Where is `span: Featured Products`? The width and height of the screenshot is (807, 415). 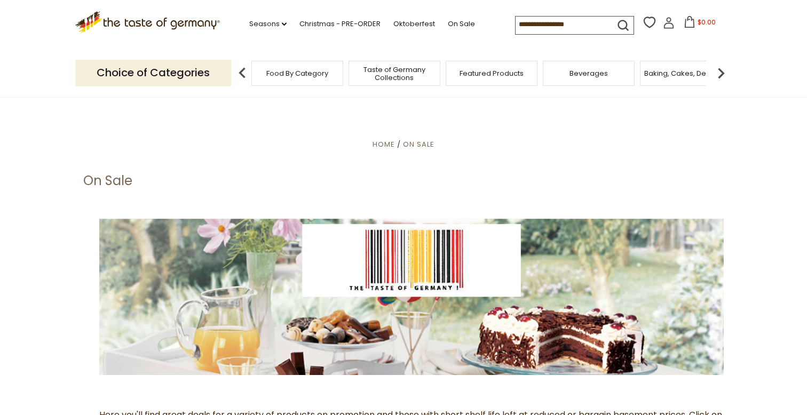 span: Featured Products is located at coordinates (492, 73).